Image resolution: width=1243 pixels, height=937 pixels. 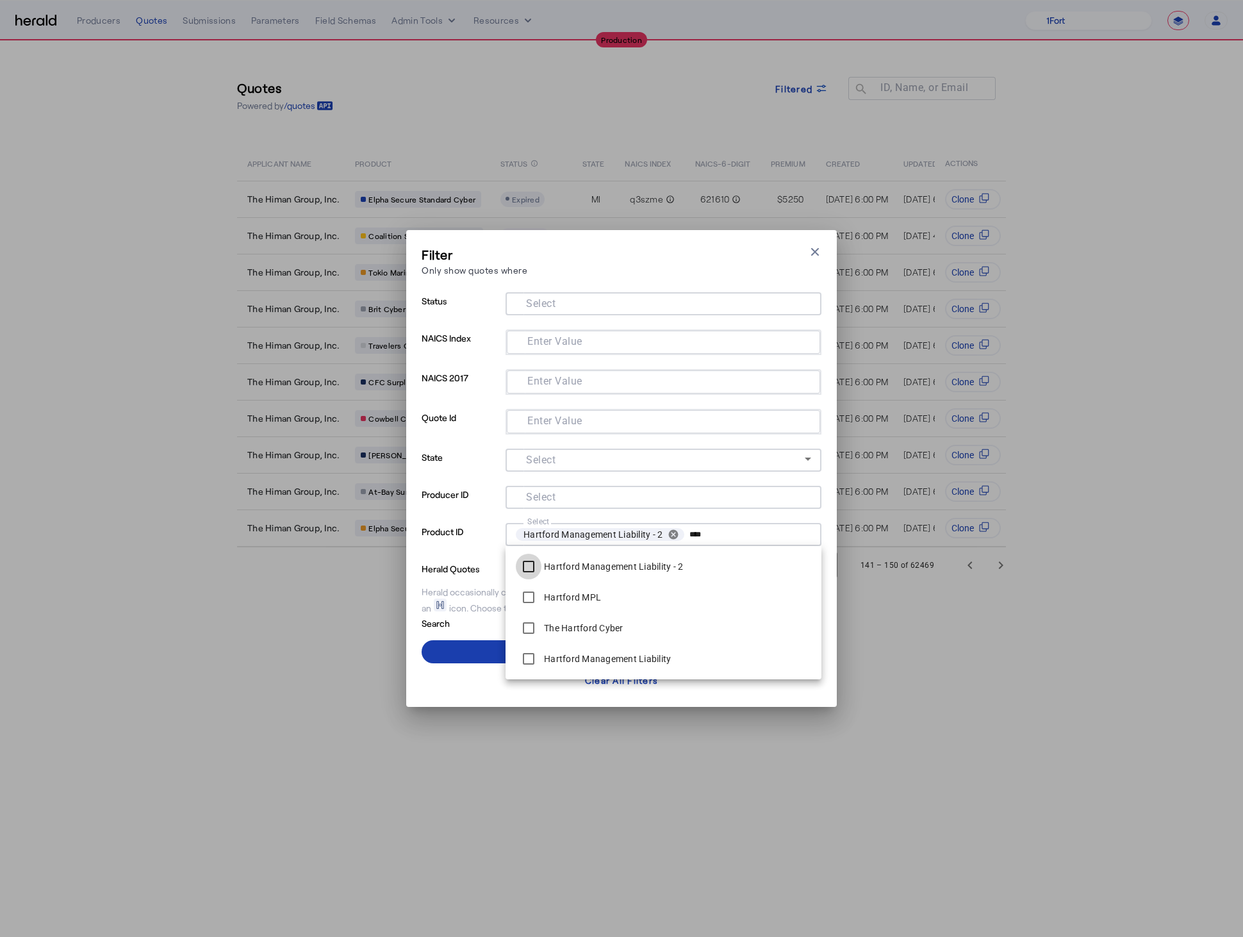 What do you see at coordinates (461, 467) in the screenshot?
I see `p: State` at bounding box center [461, 467].